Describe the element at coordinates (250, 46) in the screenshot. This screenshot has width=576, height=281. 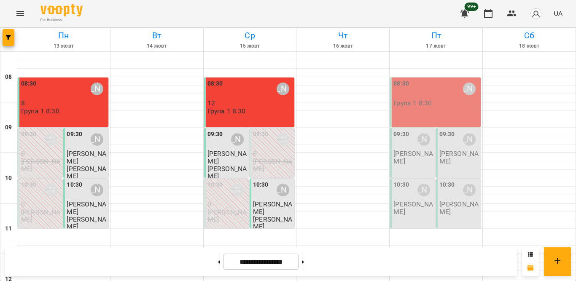
I see `h6: 15 жовт` at that location.